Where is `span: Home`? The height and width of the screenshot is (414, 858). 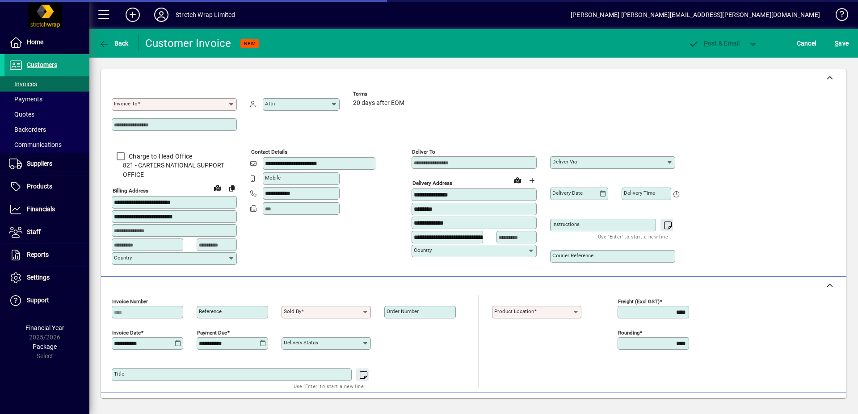
span: Home is located at coordinates (35, 42).